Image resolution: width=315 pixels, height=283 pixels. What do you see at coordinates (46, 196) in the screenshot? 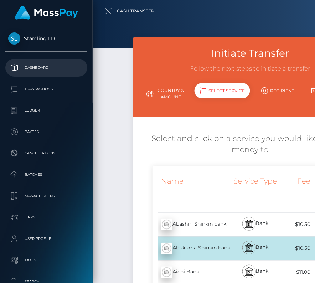
I see `p: Manage Users` at bounding box center [46, 196].